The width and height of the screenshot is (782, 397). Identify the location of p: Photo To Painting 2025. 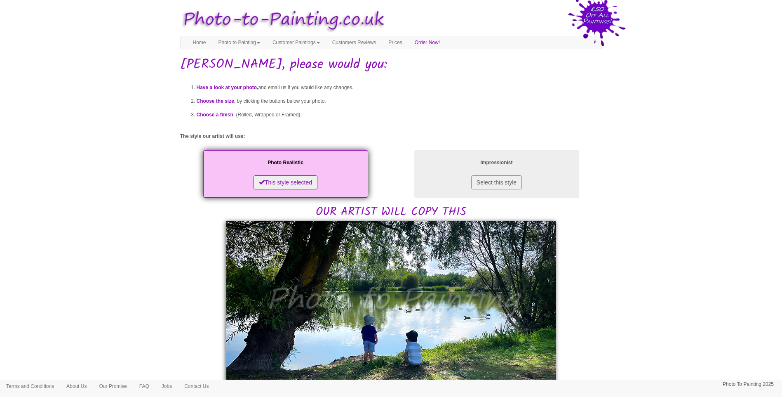
(748, 384).